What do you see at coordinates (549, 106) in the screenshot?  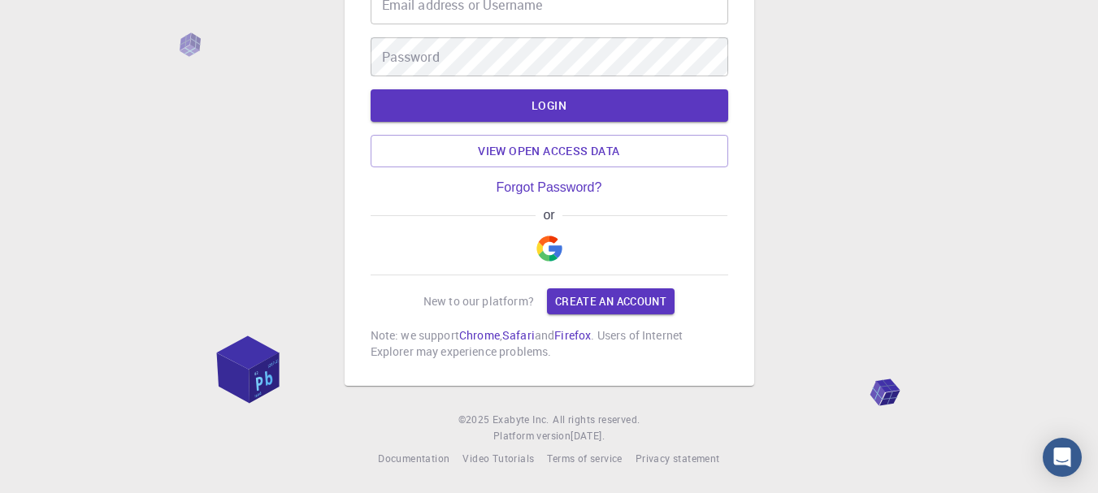 I see `button: LOGIN` at bounding box center [549, 106].